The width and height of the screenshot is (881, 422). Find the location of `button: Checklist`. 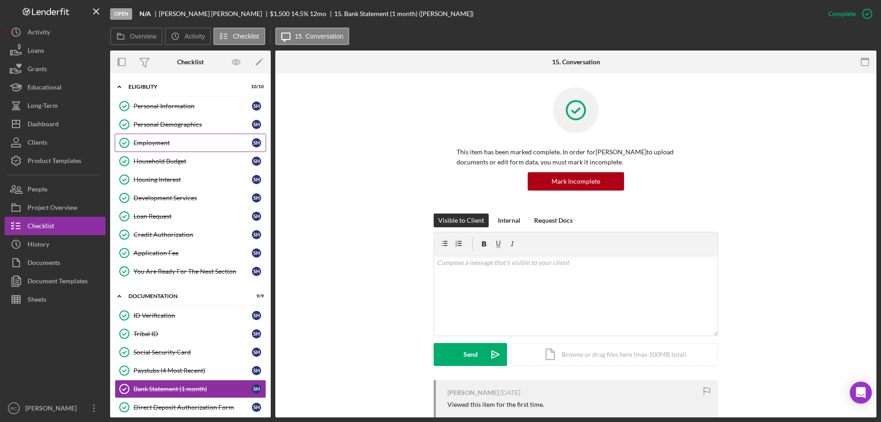

button: Checklist is located at coordinates (239, 36).